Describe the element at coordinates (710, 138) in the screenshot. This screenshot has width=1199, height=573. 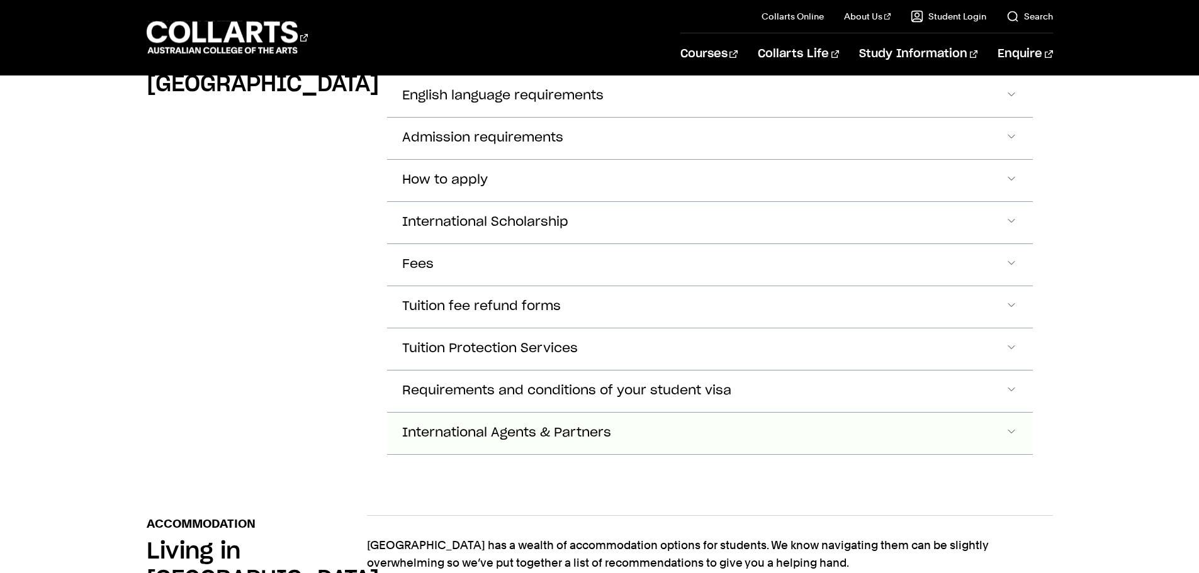
I see `button: Admission requirements` at that location.